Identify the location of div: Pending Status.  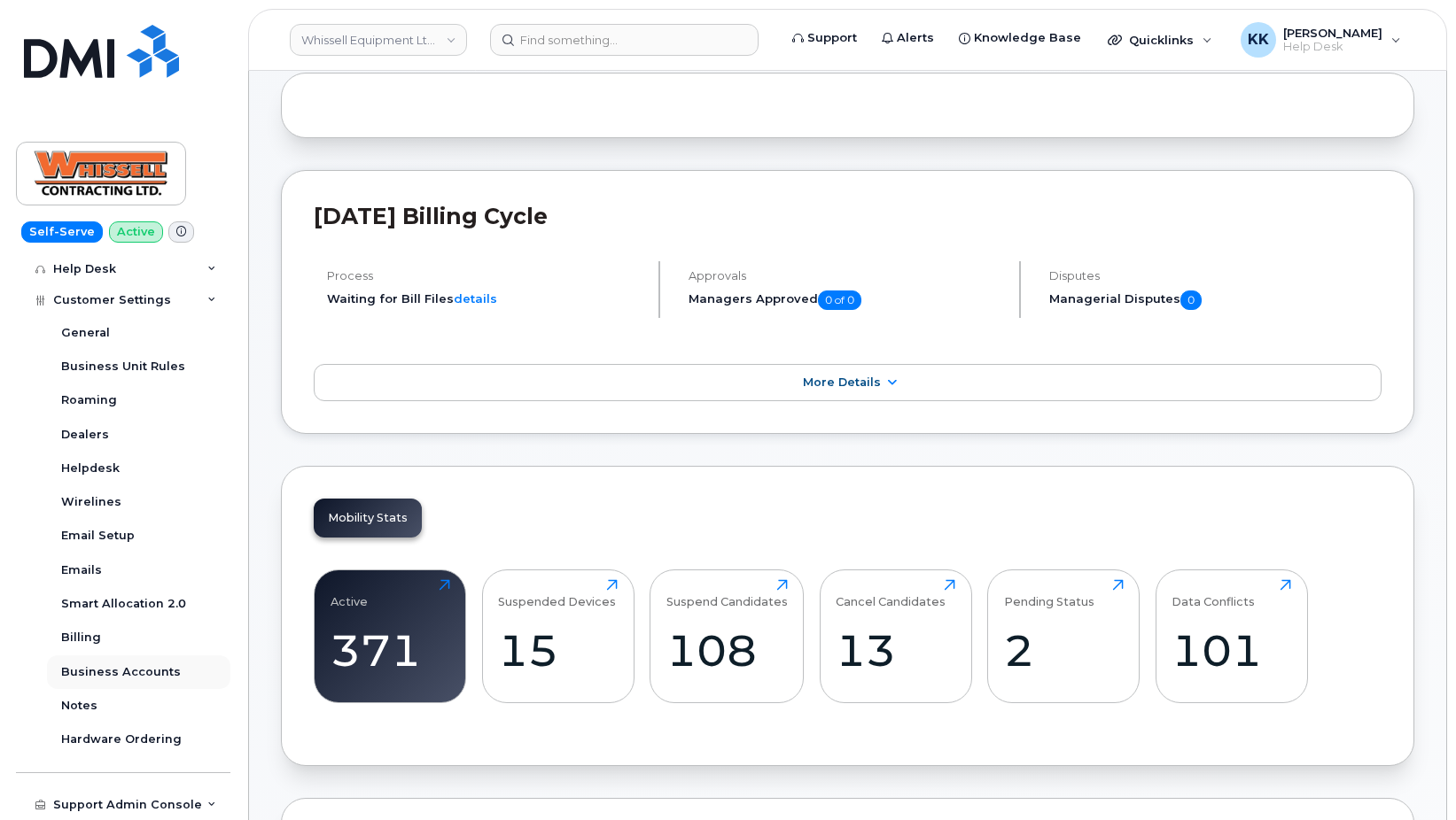
(1049, 593).